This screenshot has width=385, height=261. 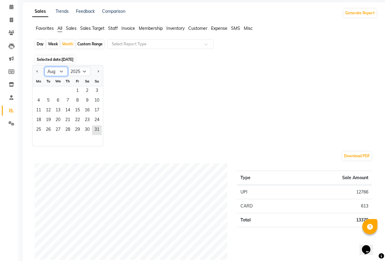 What do you see at coordinates (39, 120) in the screenshot?
I see `div: Monday, August 18, 2025` at bounding box center [39, 120].